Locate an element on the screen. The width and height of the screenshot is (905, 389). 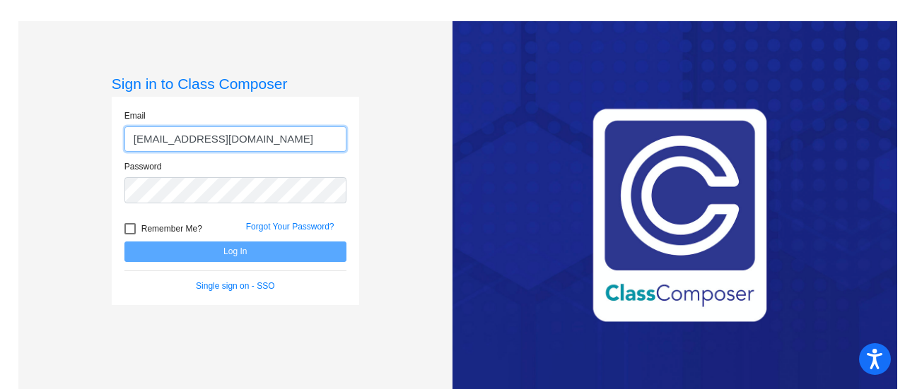
label: Email is located at coordinates (135, 116).